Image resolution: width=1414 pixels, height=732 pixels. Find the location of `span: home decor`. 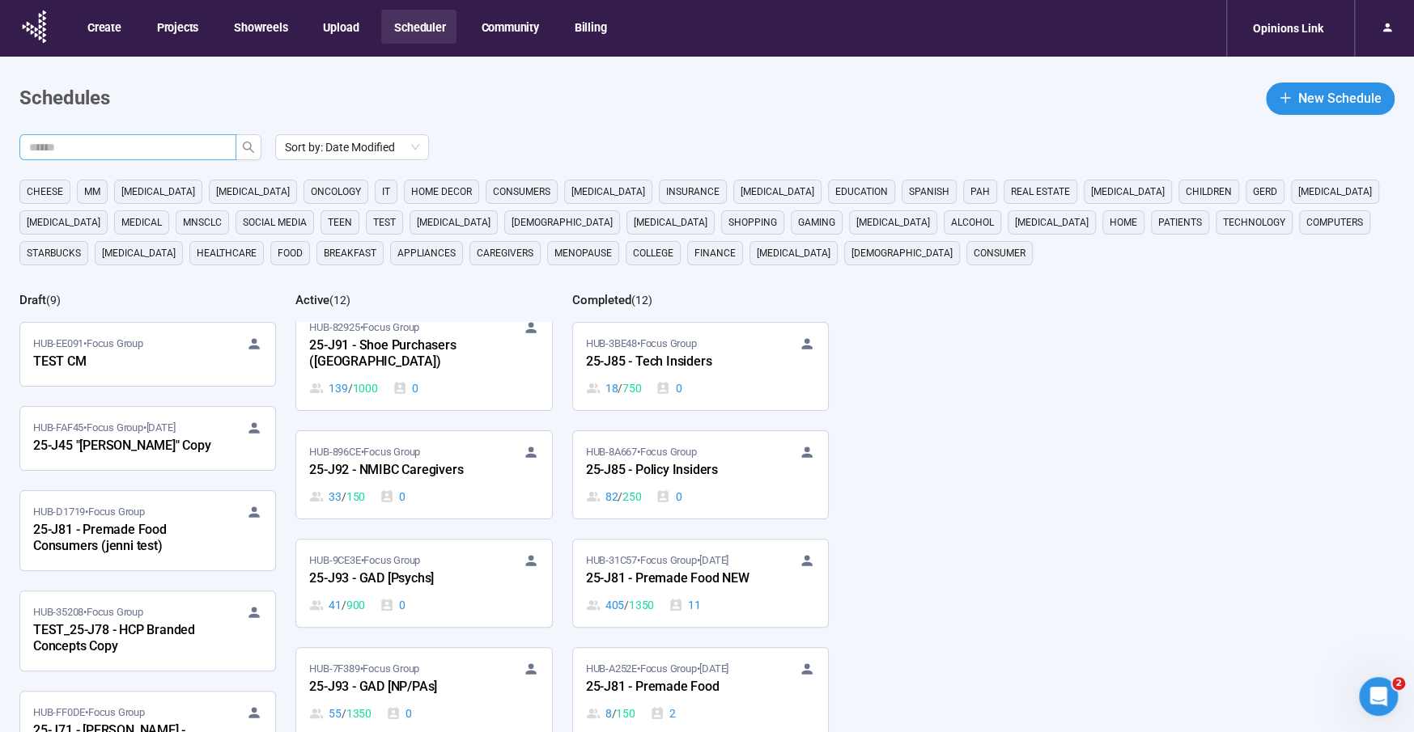

span: home decor is located at coordinates (441, 192).